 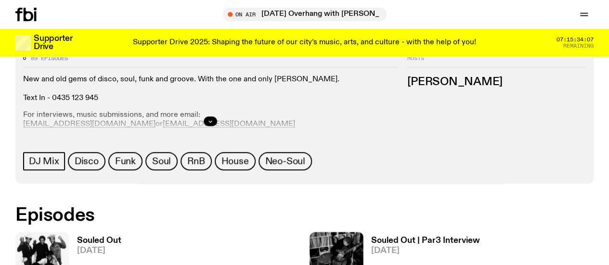 What do you see at coordinates (87, 161) in the screenshot?
I see `a: Disco` at bounding box center [87, 161].